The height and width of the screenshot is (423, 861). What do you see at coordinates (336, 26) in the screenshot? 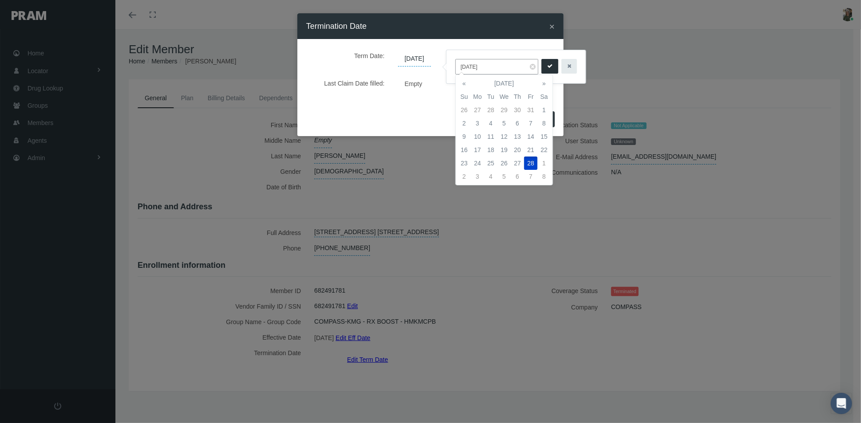
I see `h4: Termination Date` at bounding box center [336, 26].